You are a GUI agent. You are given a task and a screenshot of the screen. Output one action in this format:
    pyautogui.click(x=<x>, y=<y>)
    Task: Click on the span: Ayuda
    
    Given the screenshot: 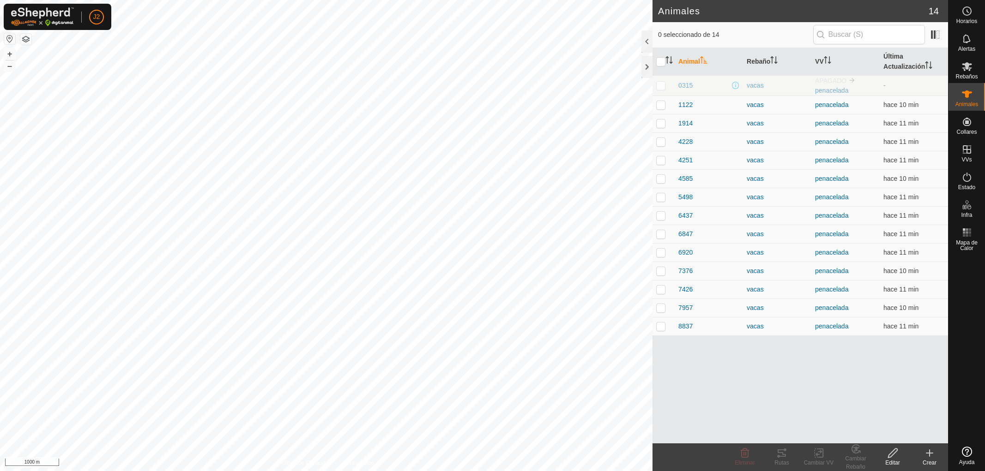 What is the action you would take?
    pyautogui.click(x=967, y=463)
    